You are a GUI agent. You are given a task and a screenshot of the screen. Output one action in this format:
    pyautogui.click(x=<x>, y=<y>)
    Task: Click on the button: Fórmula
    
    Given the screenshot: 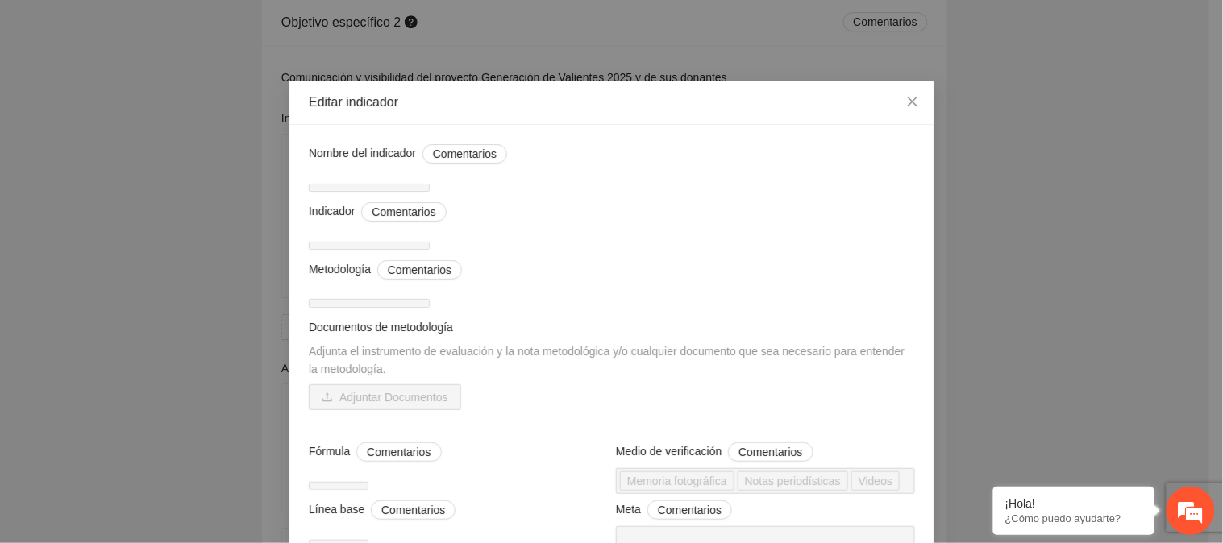 What is the action you would take?
    pyautogui.click(x=398, y=452)
    